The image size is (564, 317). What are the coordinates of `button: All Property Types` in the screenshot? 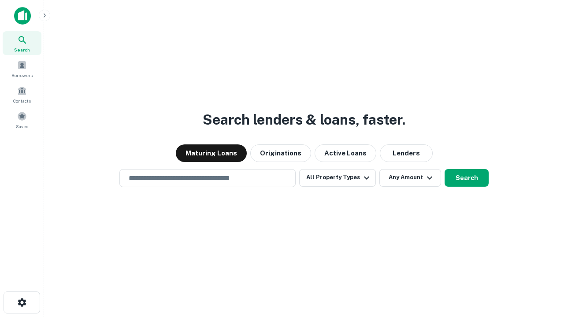 It's located at (338, 178).